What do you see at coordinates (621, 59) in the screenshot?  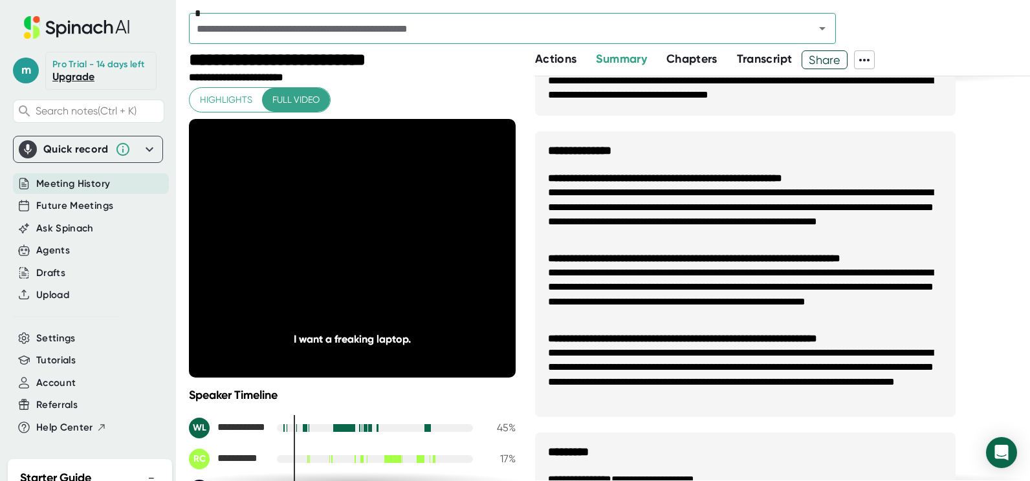 I see `span: Summary` at bounding box center [621, 59].